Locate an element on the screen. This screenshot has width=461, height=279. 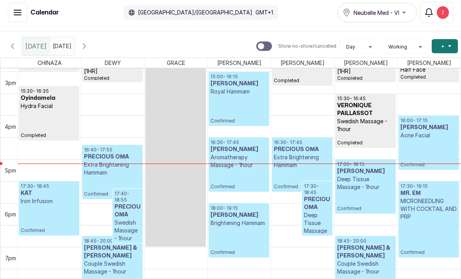
h3: Oyindamola is located at coordinates (49, 98).